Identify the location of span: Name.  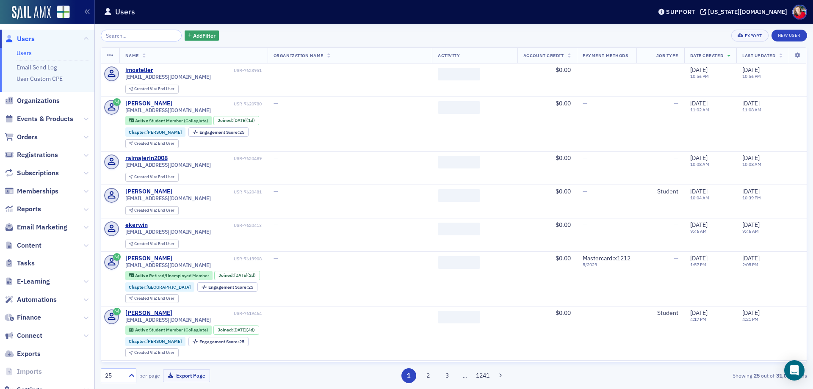
(132, 56).